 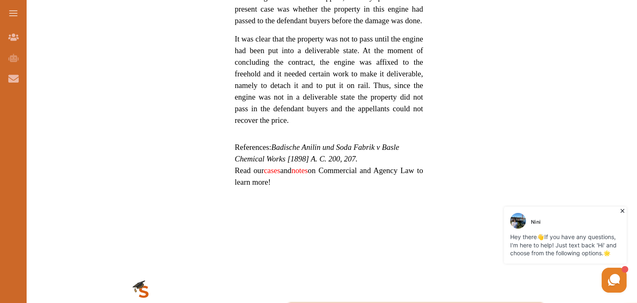 What do you see at coordinates (98, 18) in the screenshot?
I see `div: Nini` at bounding box center [98, 18].